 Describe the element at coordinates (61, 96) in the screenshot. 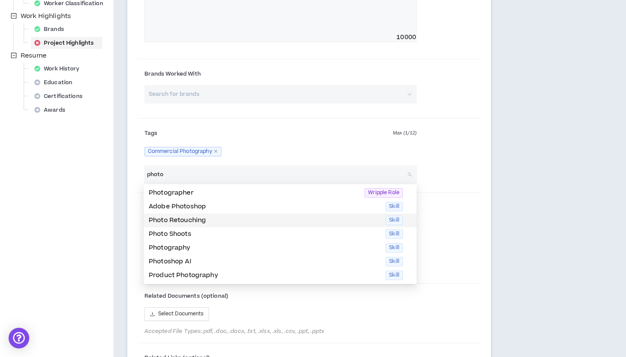

I see `div: Certifications` at that location.